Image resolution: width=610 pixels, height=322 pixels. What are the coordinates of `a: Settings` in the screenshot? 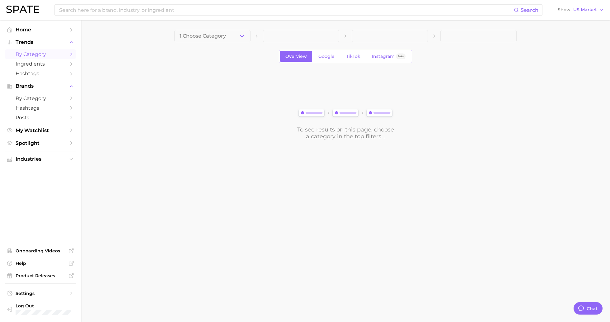 It's located at (40, 294).